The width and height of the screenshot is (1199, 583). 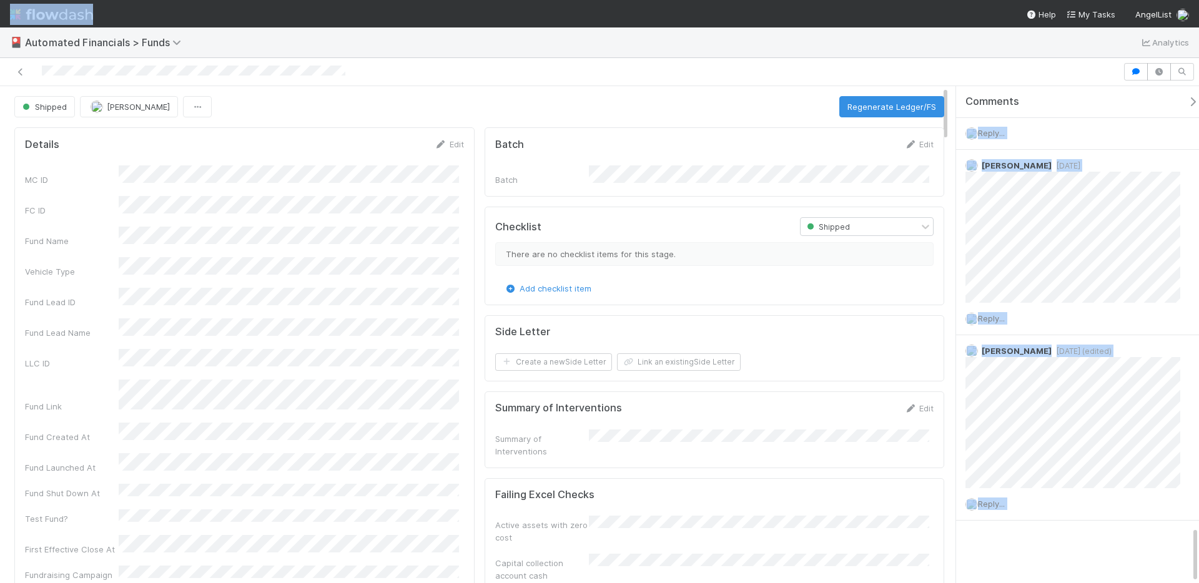 I want to click on div: MC ID, so click(x=72, y=180).